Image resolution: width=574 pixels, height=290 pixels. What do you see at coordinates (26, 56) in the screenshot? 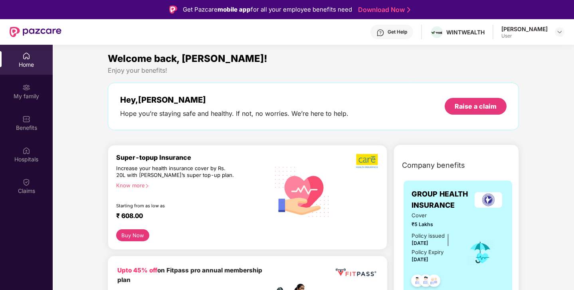
I see `img: svg+xml;base64,PHN2ZyBpZD0iSG9tZSIgeG1sbnM9Imh0dHA6Ly93d3cudzMub3JnLzIwMDAvc3ZnIiB3aWR0aD0iMjAiIG...` at bounding box center [26, 56].